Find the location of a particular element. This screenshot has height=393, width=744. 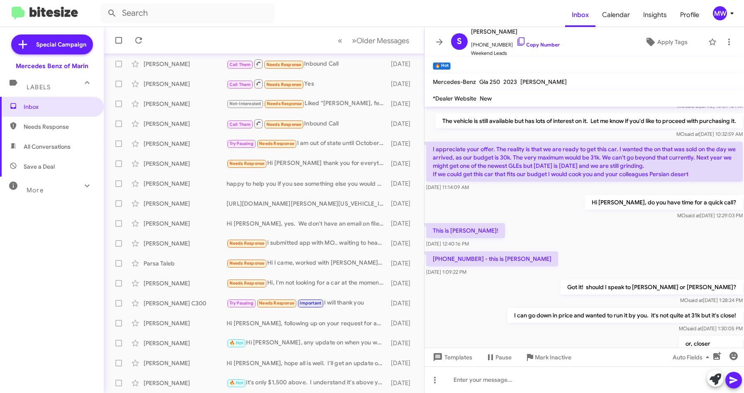

p: The vehicle is still available but has lots of interest on it. Let me know if you'd like to proce... is located at coordinates (589, 121).